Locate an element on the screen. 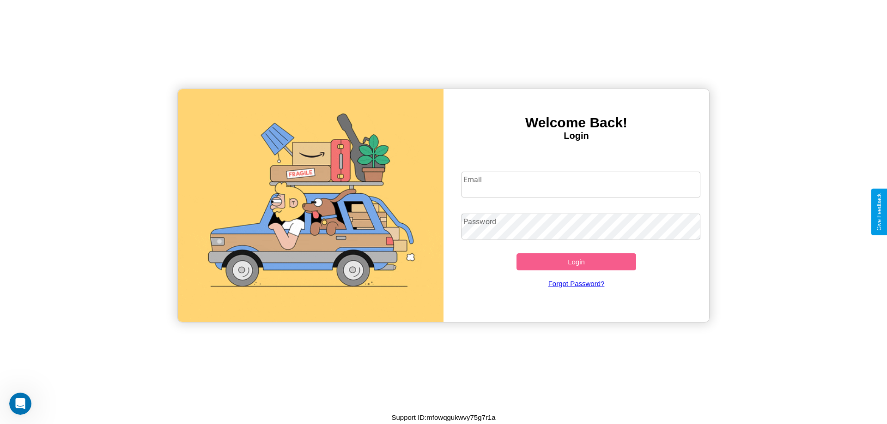 Image resolution: width=887 pixels, height=424 pixels. button: Login is located at coordinates (576, 262).